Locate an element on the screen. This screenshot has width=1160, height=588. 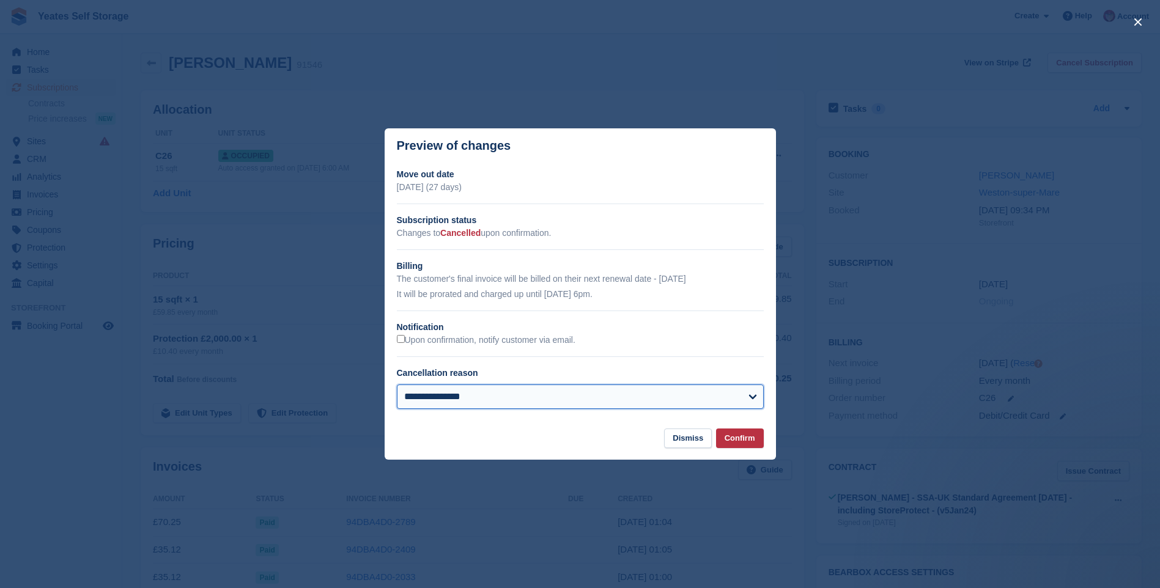
h2: Notification is located at coordinates (580, 327).